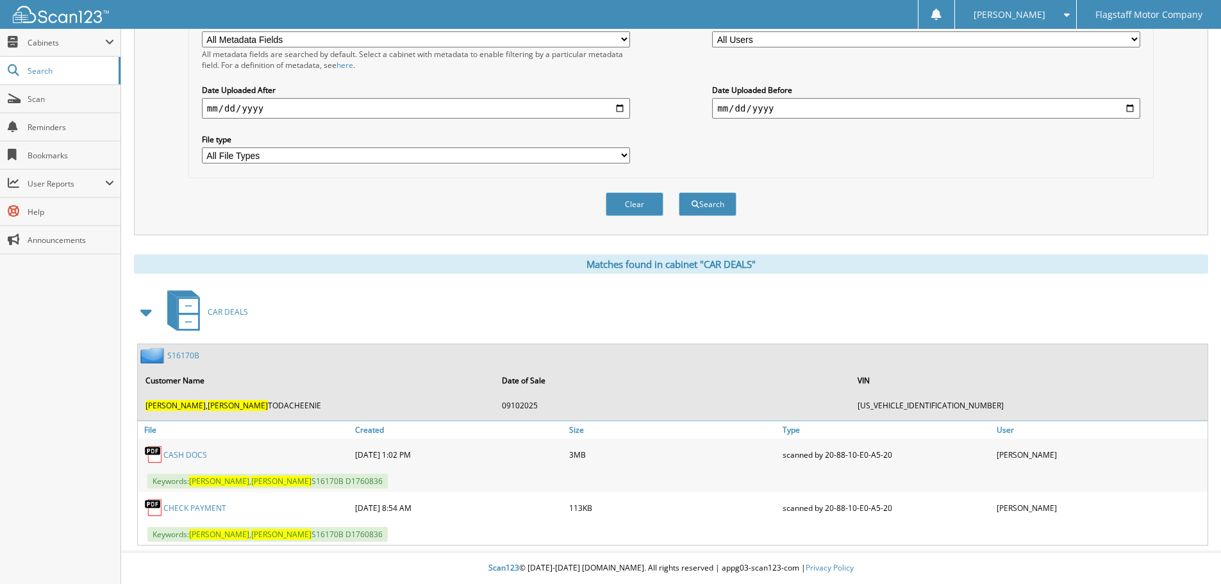 The height and width of the screenshot is (584, 1221). What do you see at coordinates (317, 405) in the screenshot?
I see `td: , TODACHEENIE` at bounding box center [317, 405].